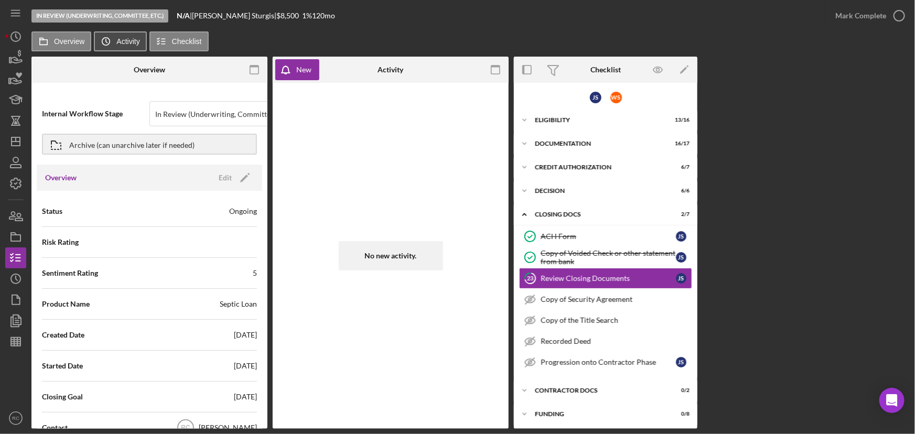 This screenshot has height=434, width=915. Describe the element at coordinates (243, 211) in the screenshot. I see `div: Ongoing` at that location.